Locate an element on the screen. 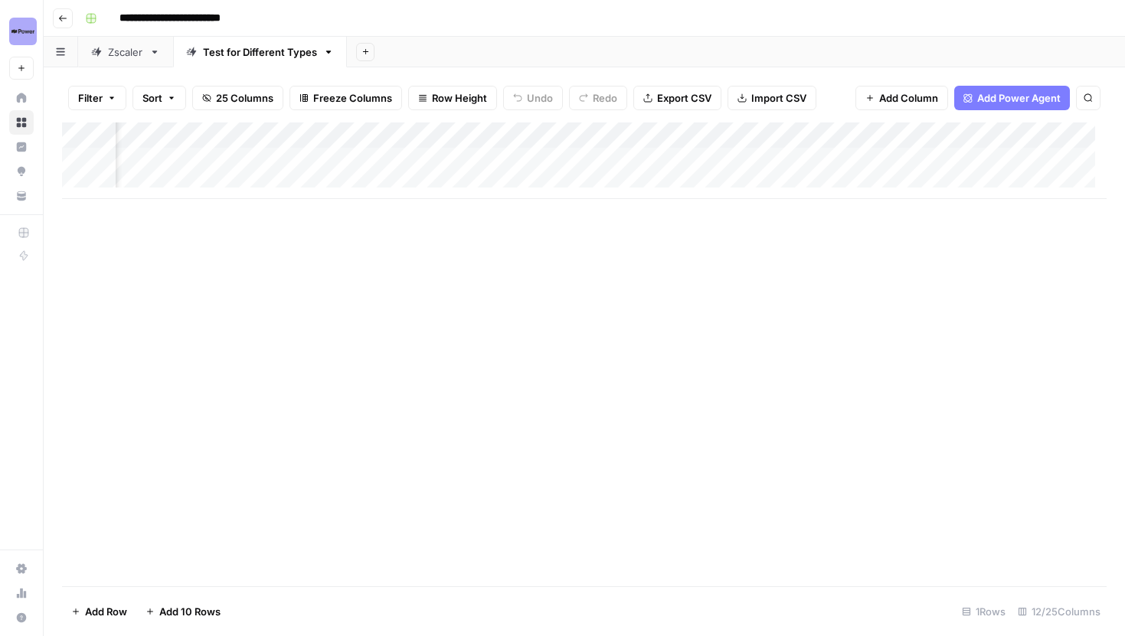 The height and width of the screenshot is (636, 1125). button: Import CSV is located at coordinates (772, 98).